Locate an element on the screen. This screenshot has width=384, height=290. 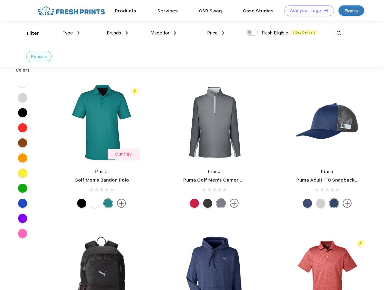
span: Price is located at coordinates (212, 33).